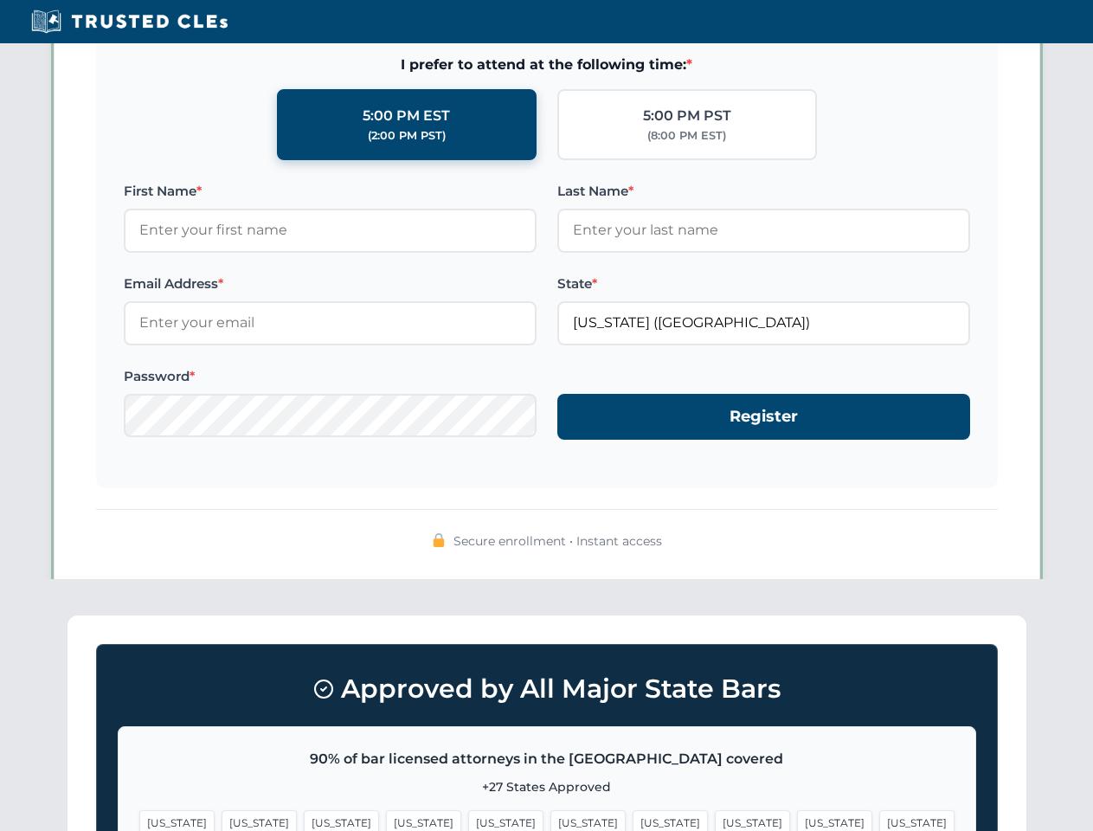 This screenshot has height=831, width=1093. Describe the element at coordinates (764, 416) in the screenshot. I see `button: Register` at that location.